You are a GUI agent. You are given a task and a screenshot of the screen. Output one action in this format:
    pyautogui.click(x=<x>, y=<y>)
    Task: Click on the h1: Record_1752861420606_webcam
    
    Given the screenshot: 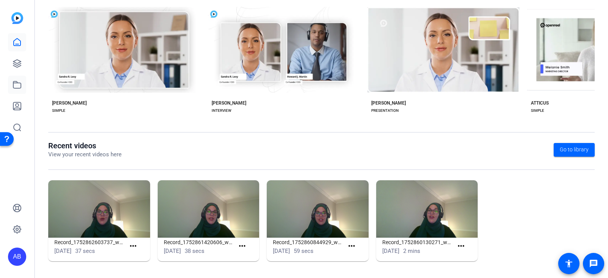 What is the action you would take?
    pyautogui.click(x=199, y=242)
    